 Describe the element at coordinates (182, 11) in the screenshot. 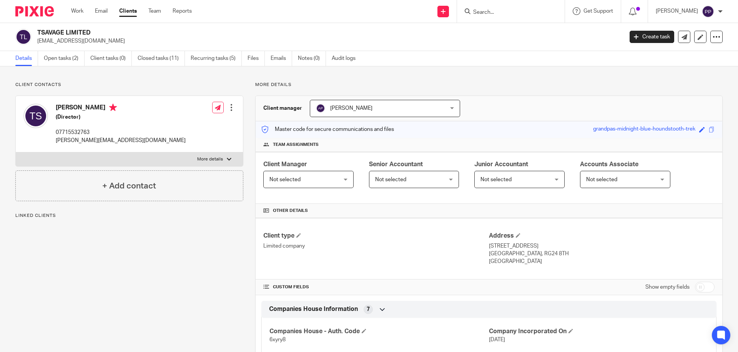

I see `a: Reports` at that location.